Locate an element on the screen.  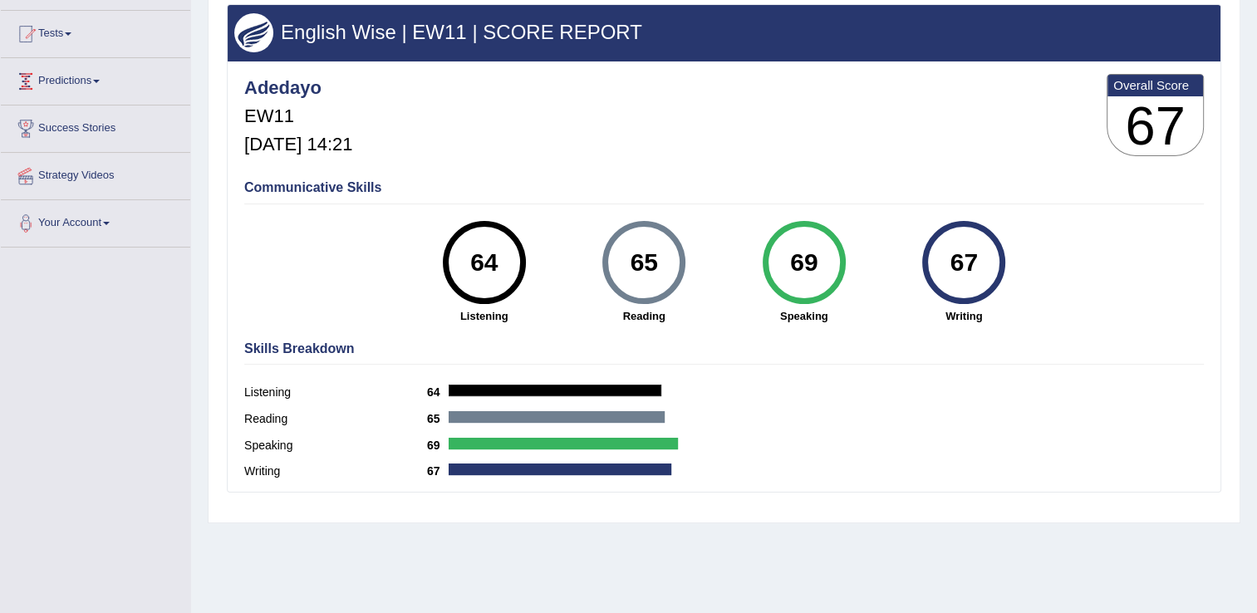
h4: Communicative Skills is located at coordinates (723, 188).